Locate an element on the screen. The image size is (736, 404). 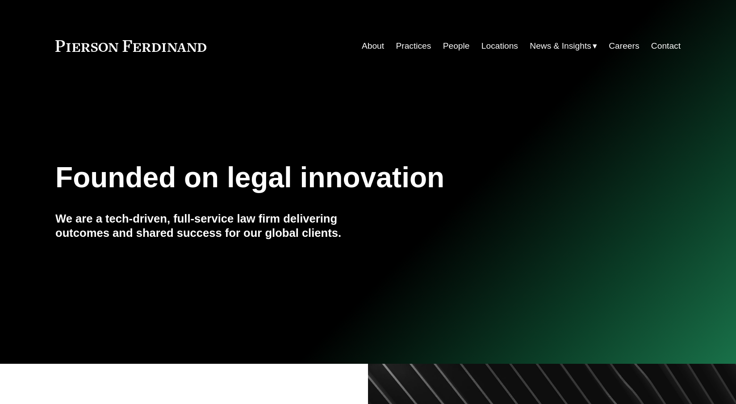
a: About is located at coordinates (373, 46).